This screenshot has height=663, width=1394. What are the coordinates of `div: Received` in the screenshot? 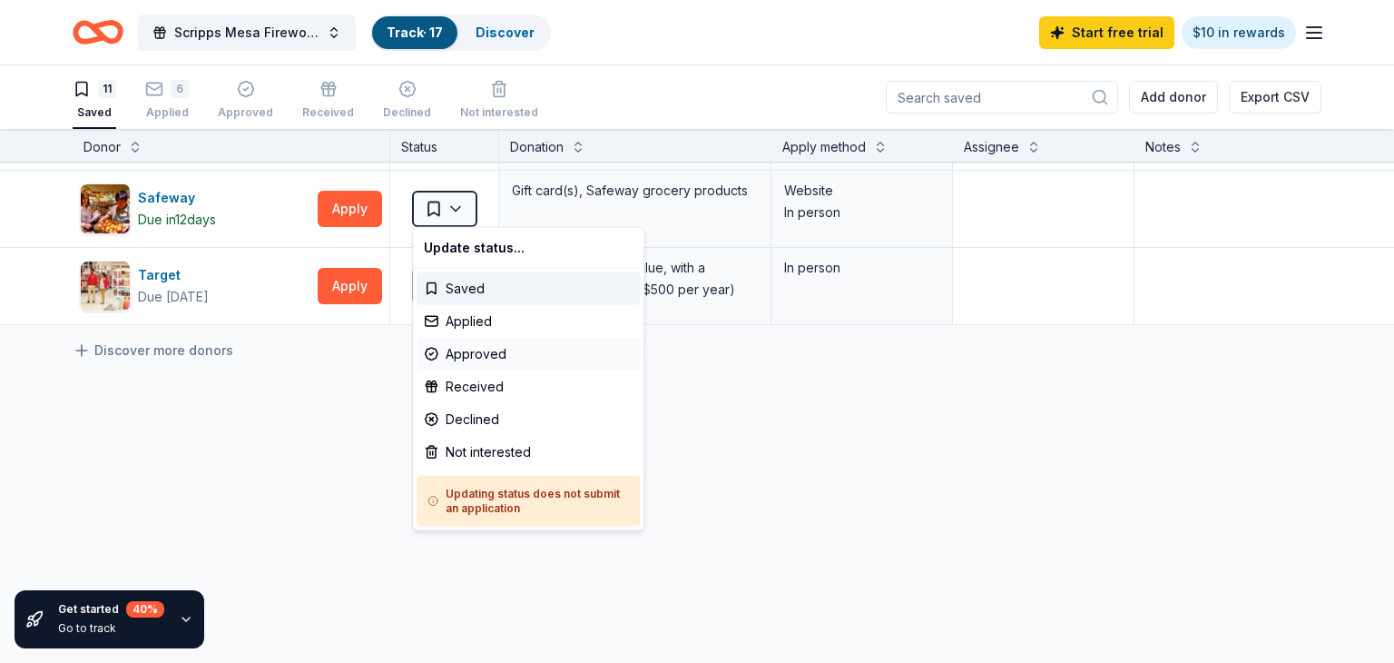 It's located at (528, 387).